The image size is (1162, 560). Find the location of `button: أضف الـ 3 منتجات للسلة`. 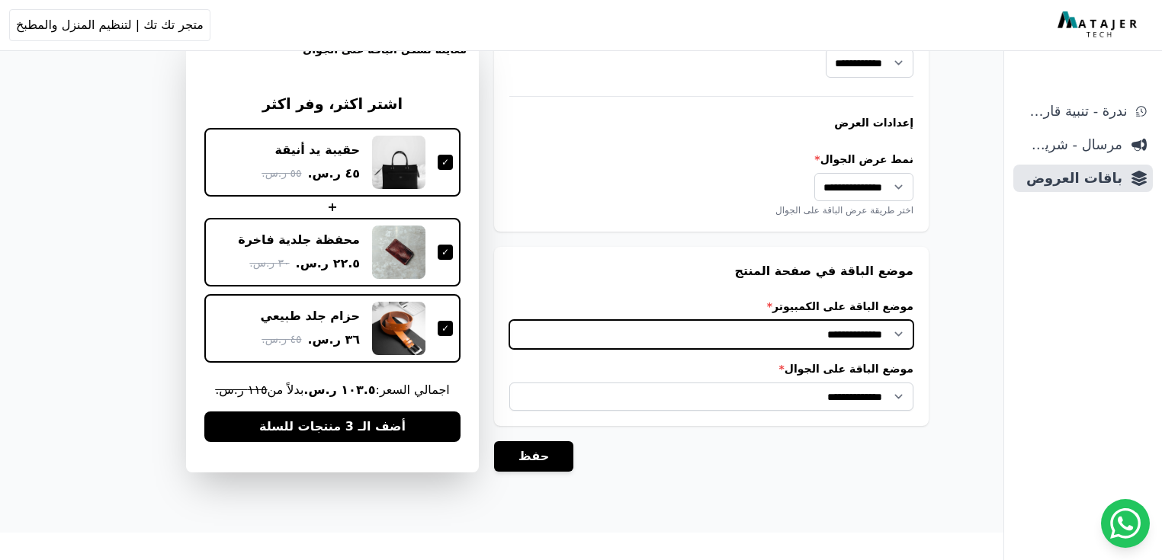

button: أضف الـ 3 منتجات للسلة is located at coordinates (332, 426).